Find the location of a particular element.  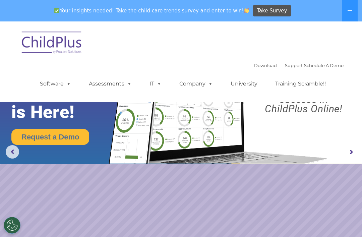

rs-layer: Boost your productivity and streamline your success in ChildPlus Online! is located at coordinates (303, 90).